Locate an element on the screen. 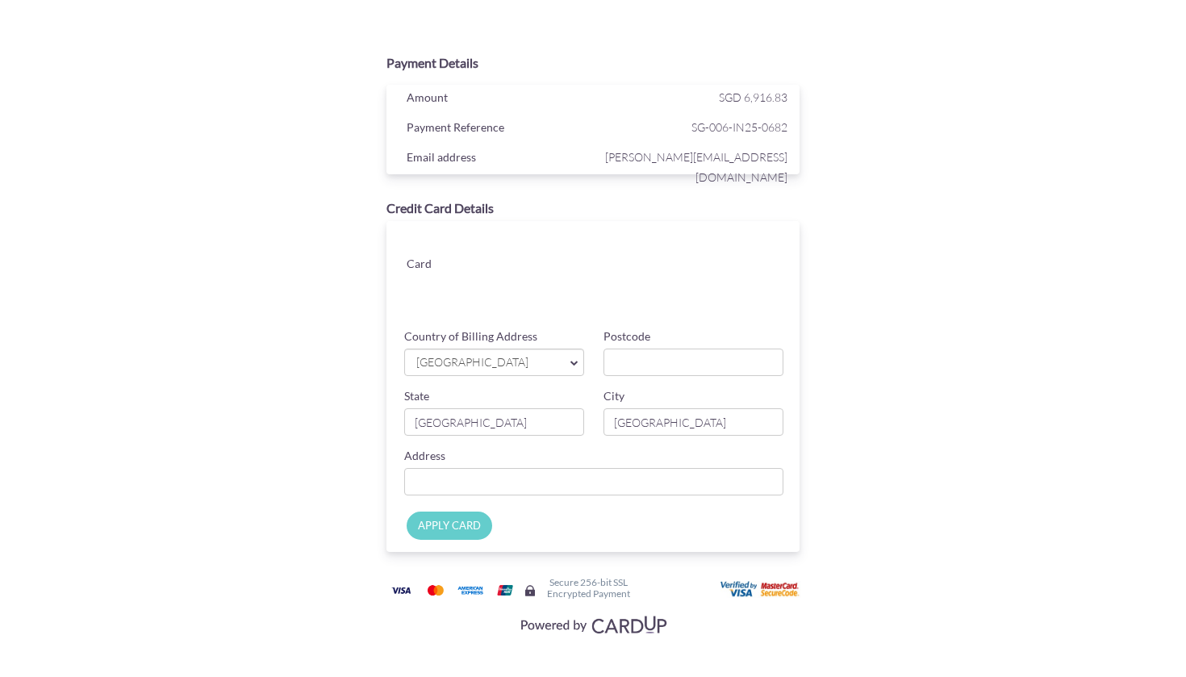  span: SG-006-IN25-0682 is located at coordinates (692, 127).